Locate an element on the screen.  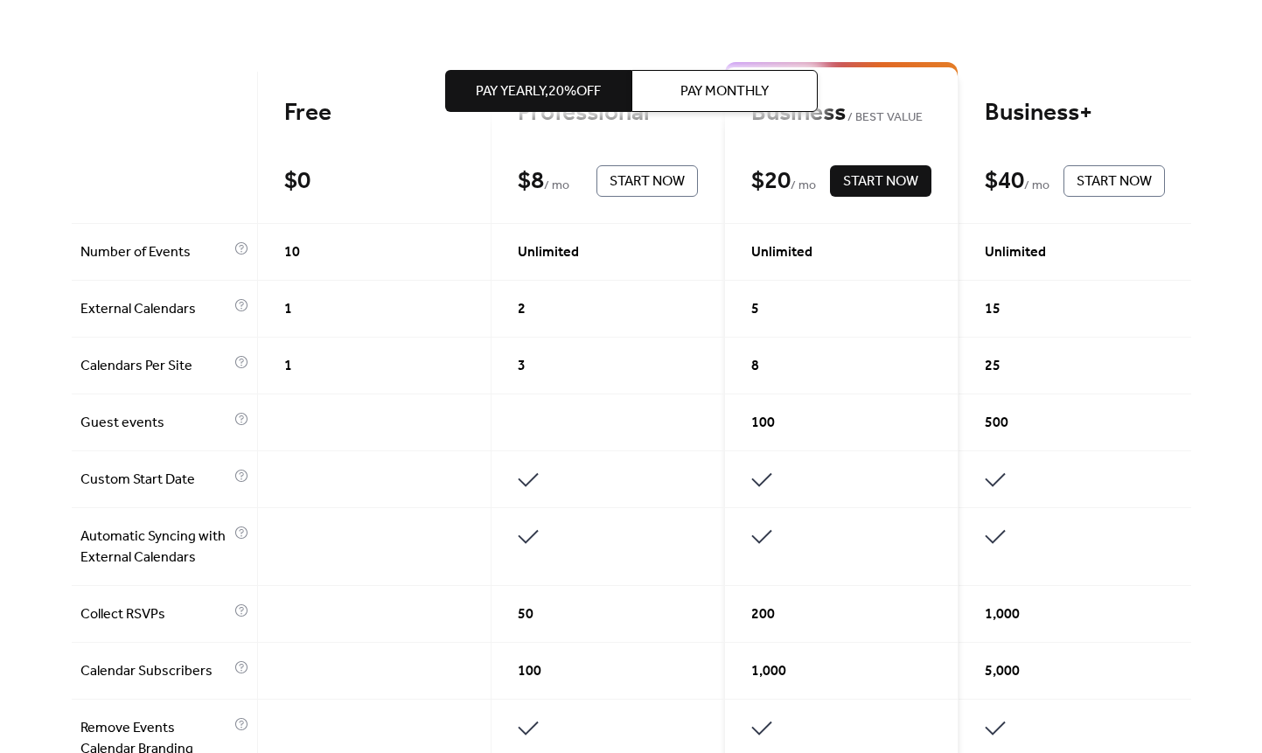
span: Custom Start Date is located at coordinates (155, 480).